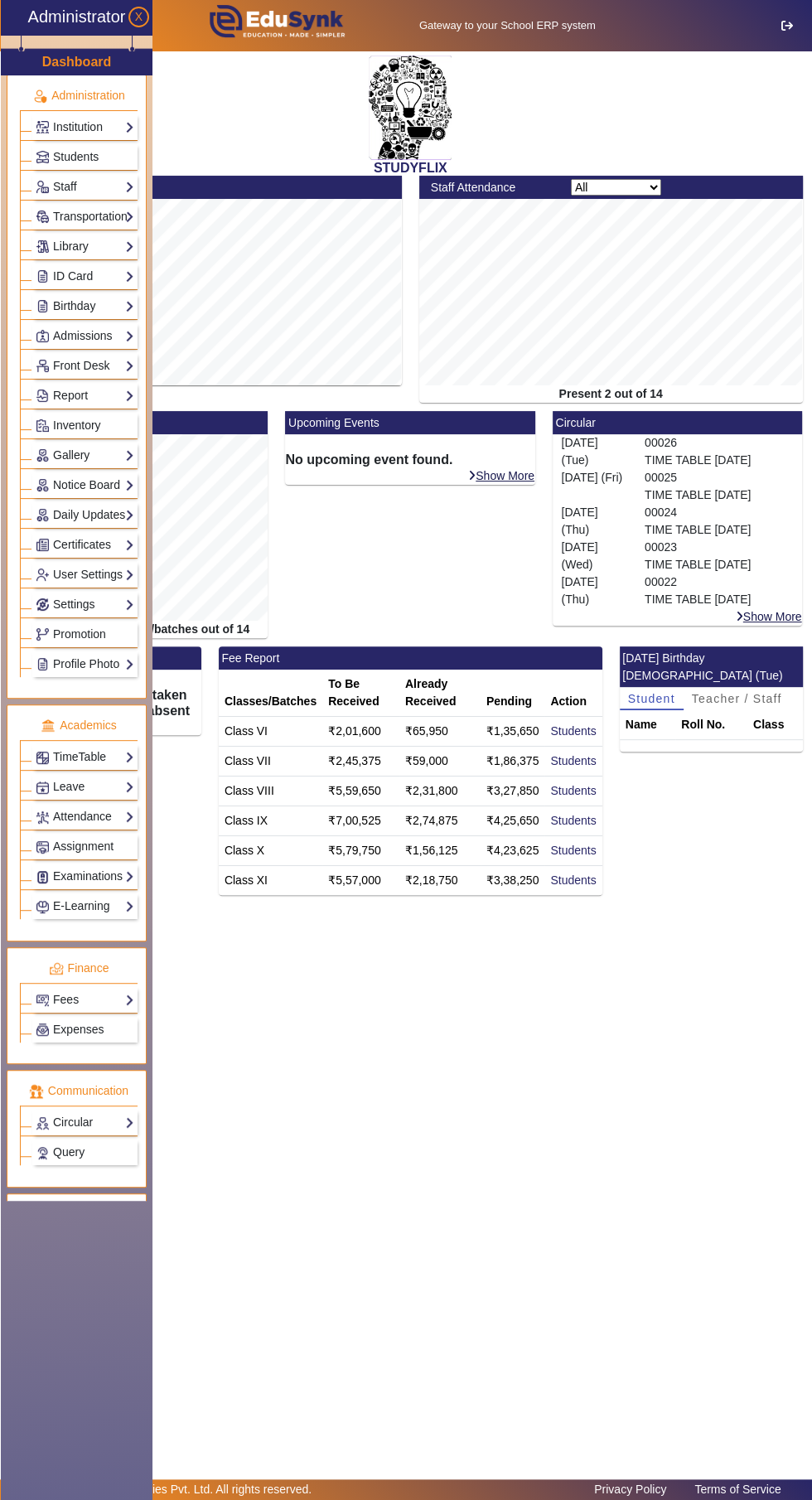  What do you see at coordinates (648, 725) in the screenshot?
I see `th: Name` at bounding box center [648, 725].